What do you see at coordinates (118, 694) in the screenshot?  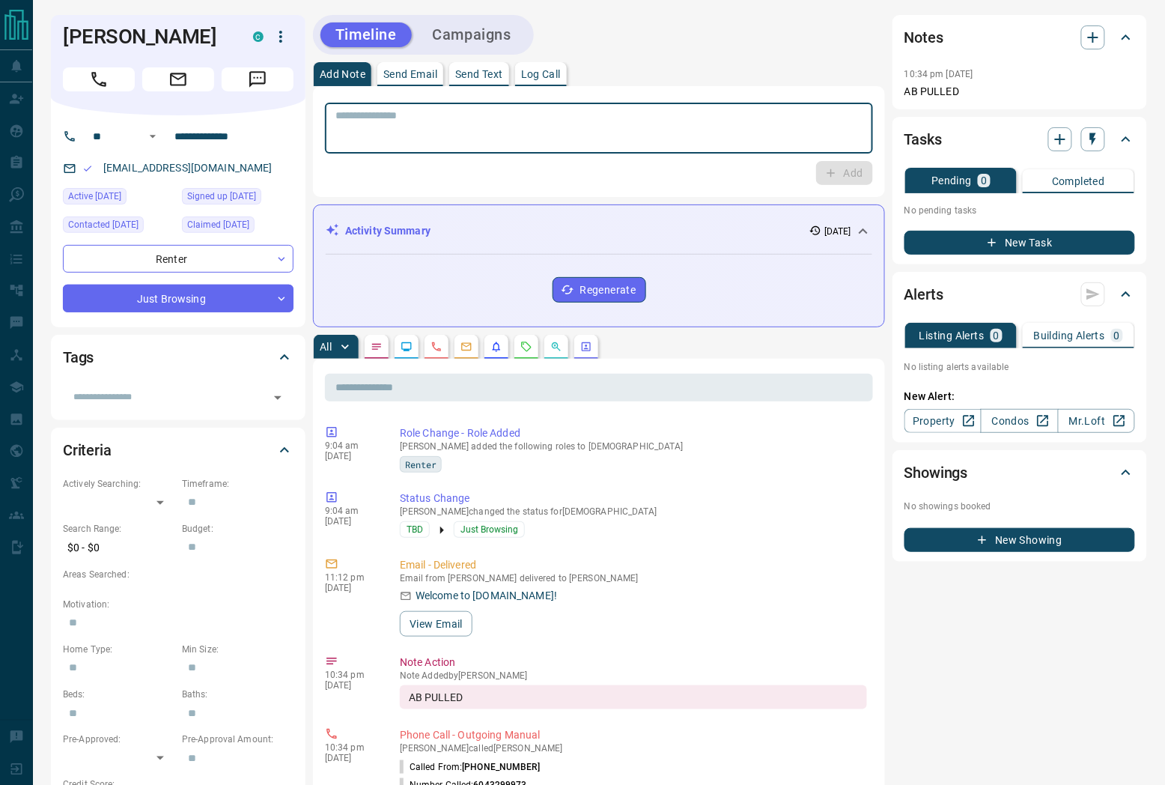 I see `p: Beds:` at bounding box center [118, 694].